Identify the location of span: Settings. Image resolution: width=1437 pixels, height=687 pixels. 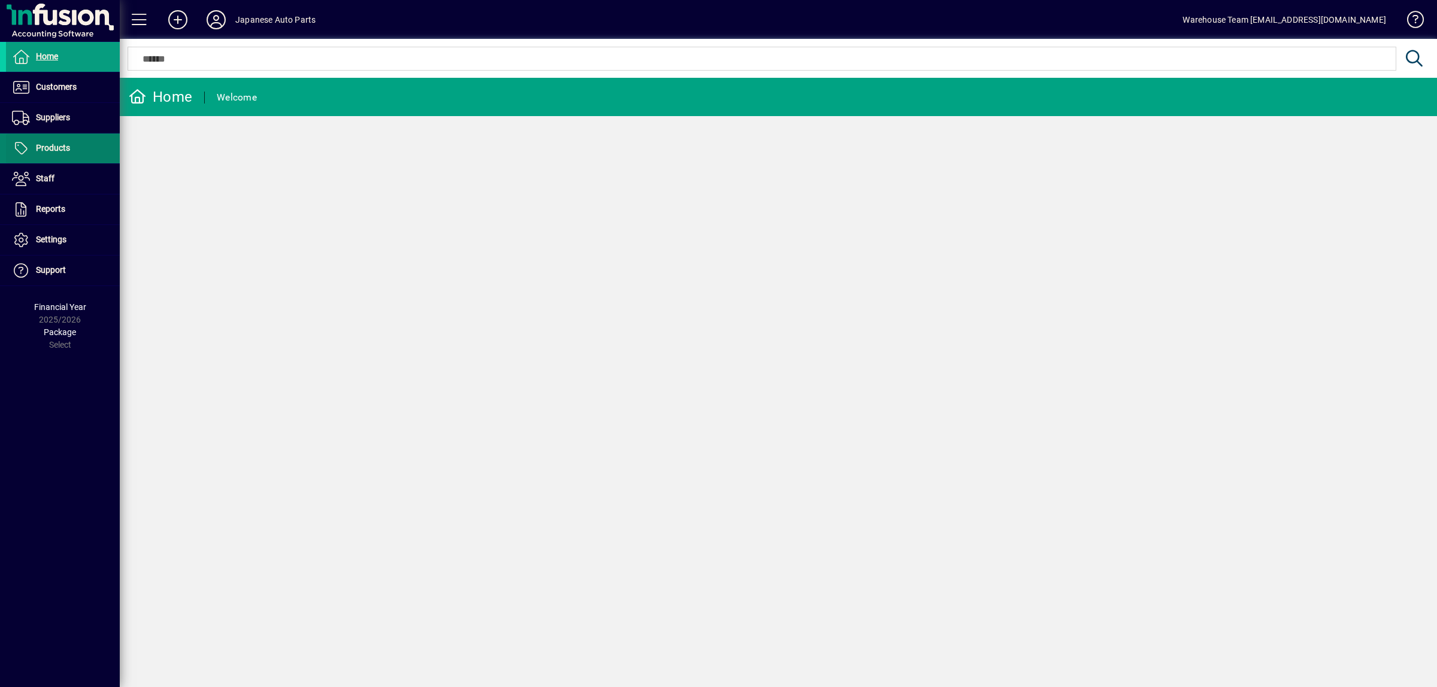
(51, 239).